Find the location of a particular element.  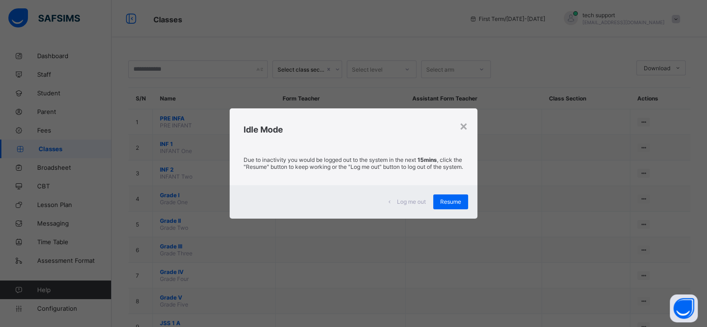

span: Resume is located at coordinates (450, 201).